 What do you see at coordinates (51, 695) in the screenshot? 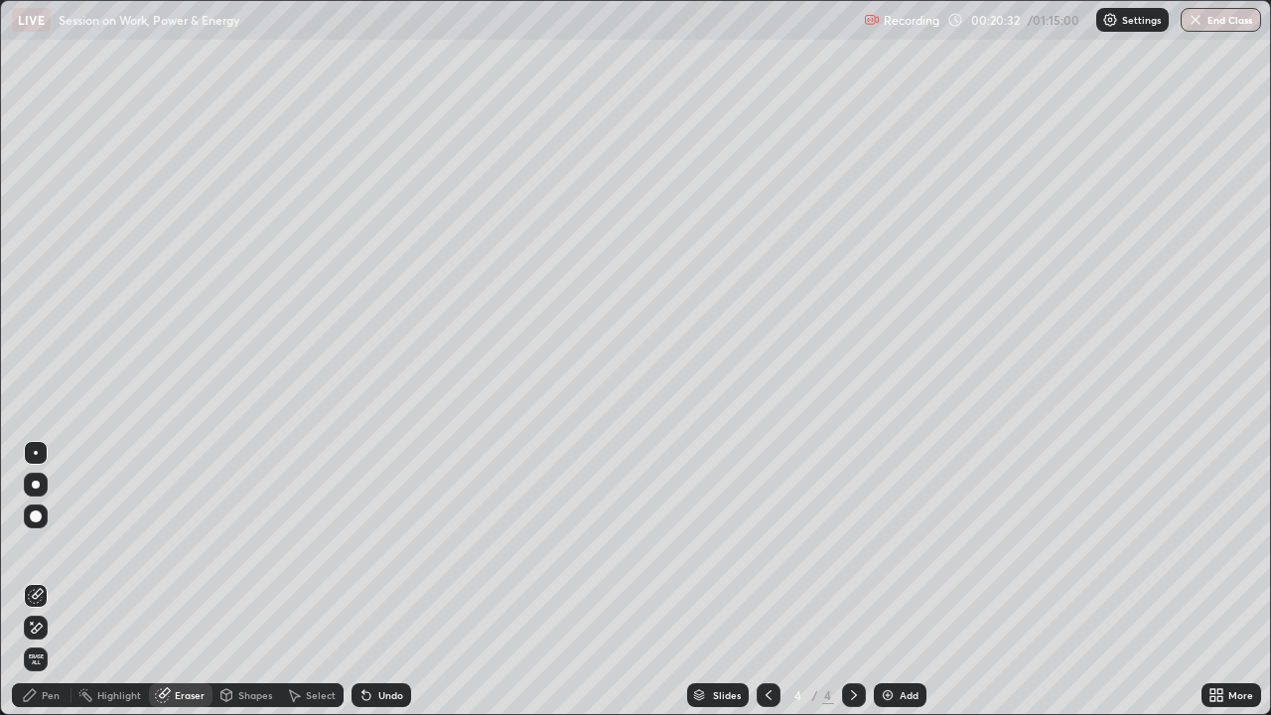
I see `div: Pen` at bounding box center [51, 695].